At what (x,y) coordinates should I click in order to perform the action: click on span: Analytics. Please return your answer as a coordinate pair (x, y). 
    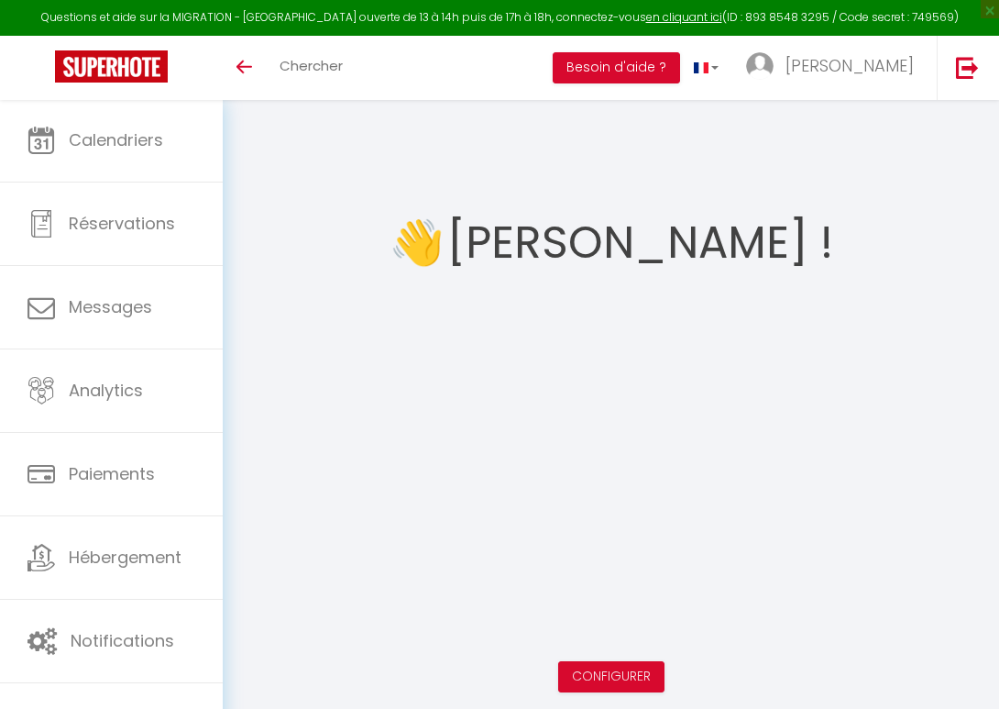
    Looking at the image, I should click on (105, 390).